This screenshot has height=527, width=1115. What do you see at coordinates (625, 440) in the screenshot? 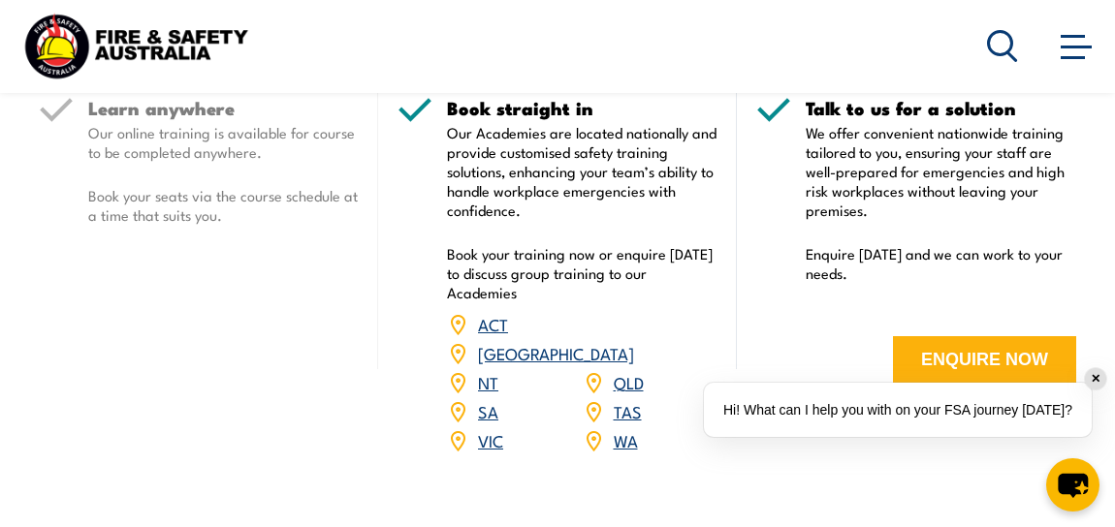
I see `a: WA` at bounding box center [625, 440].